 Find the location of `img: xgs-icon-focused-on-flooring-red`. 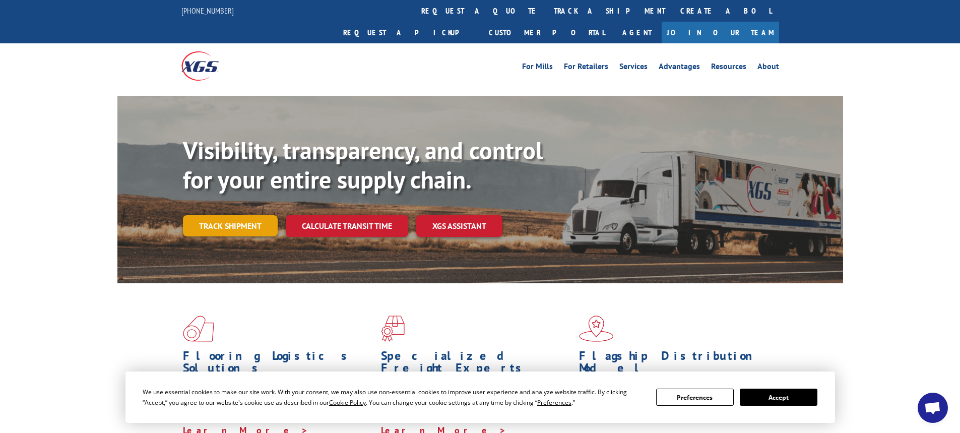

img: xgs-icon-focused-on-flooring-red is located at coordinates (393, 329).